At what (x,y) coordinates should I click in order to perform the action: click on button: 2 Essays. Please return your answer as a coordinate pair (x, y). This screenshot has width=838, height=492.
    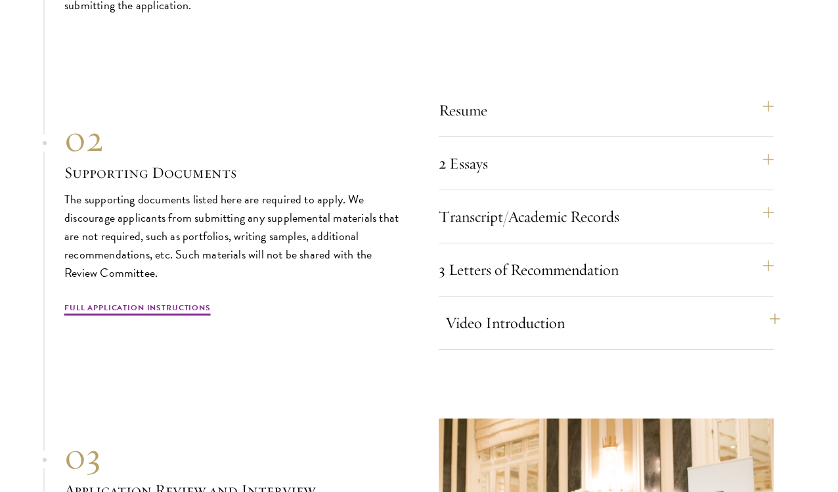
    Looking at the image, I should click on (606, 163).